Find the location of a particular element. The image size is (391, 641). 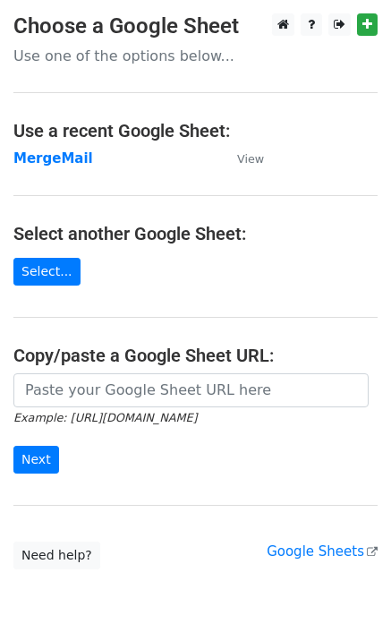

input: Next is located at coordinates (36, 459).